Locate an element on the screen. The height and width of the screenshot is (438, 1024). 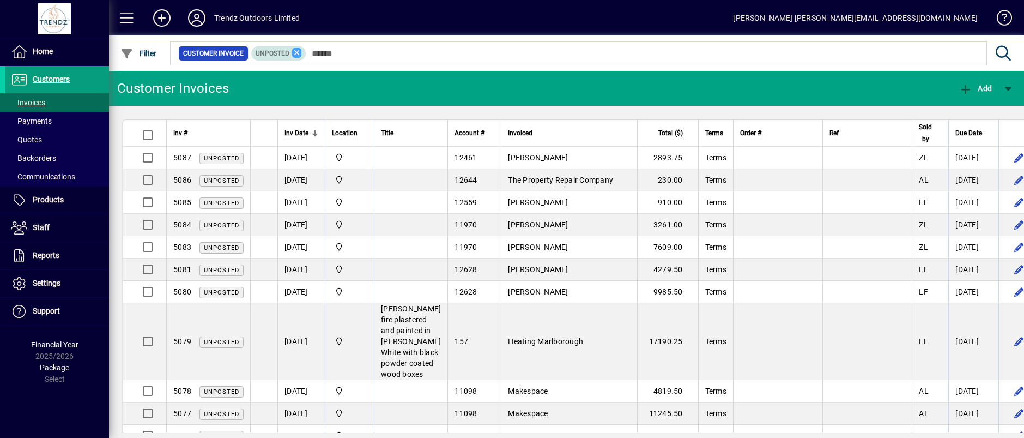
span: Invoiced is located at coordinates (520, 133).